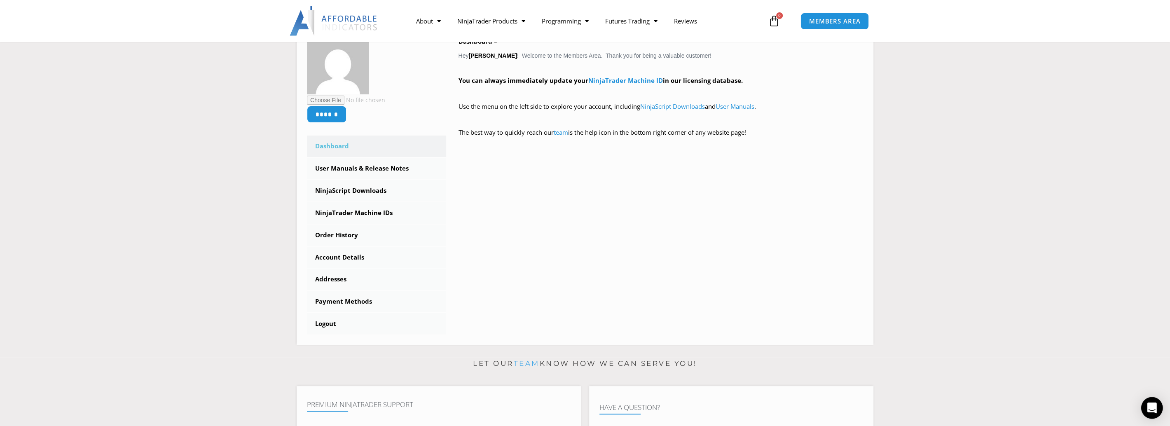  I want to click on div: Hey ! Welcome to the Members Area. Thank you for being a valuable customer!, so click(661, 93).